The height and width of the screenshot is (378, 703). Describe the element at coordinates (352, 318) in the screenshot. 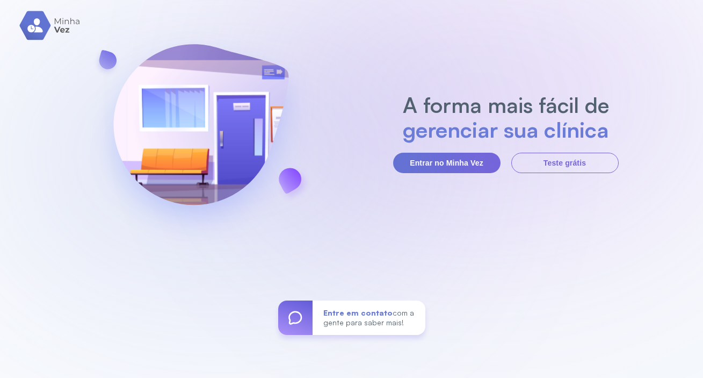

I see `a: Entre em contatocom a gente para saber mais!` at that location.